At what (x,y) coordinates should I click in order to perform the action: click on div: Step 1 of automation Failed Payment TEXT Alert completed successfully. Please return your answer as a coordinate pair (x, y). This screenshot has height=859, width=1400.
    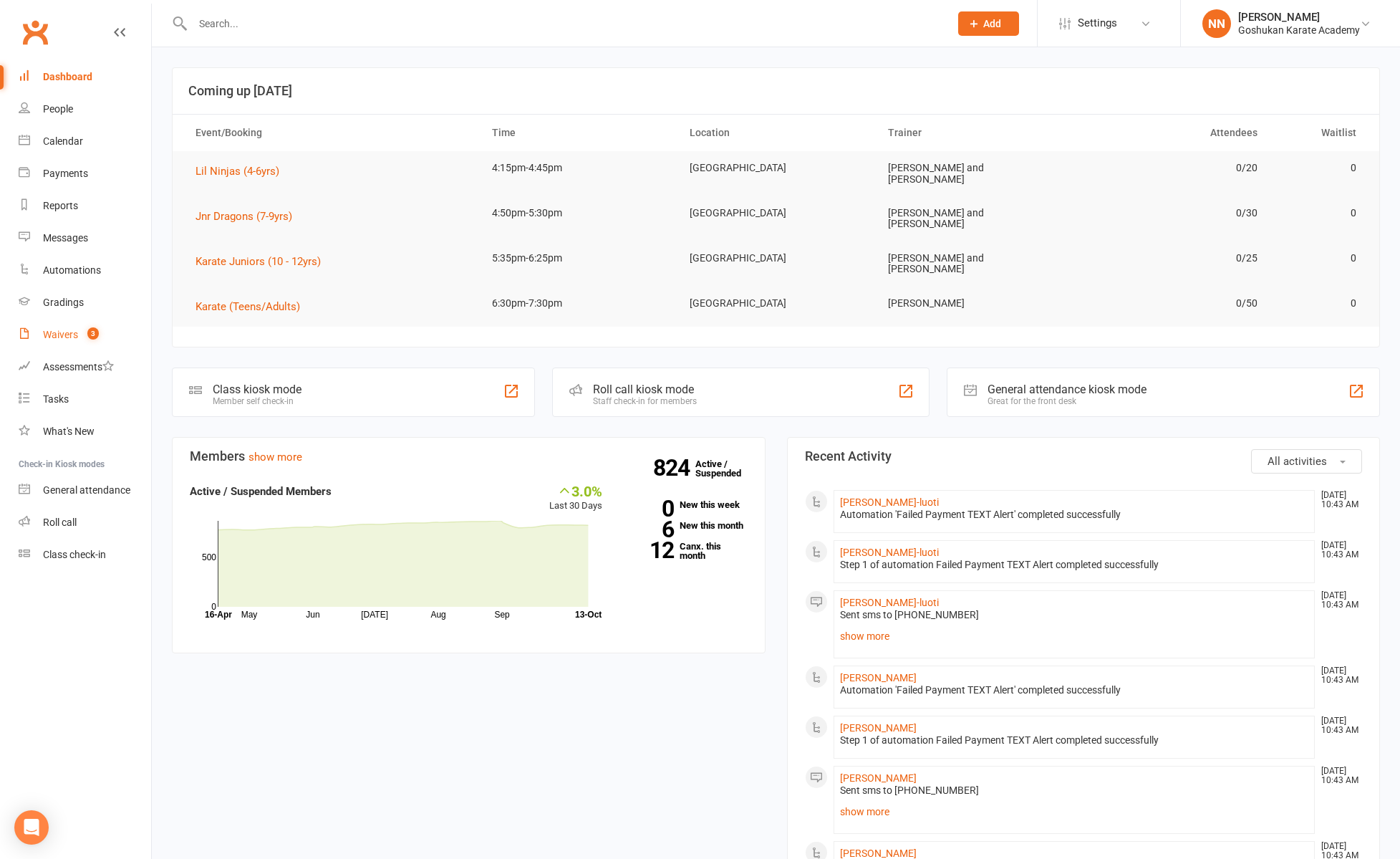
    Looking at the image, I should click on (1075, 740).